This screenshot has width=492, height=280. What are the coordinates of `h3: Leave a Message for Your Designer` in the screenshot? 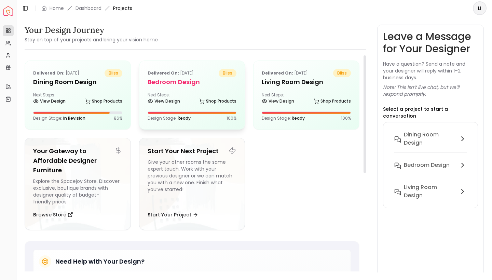 It's located at (431, 43).